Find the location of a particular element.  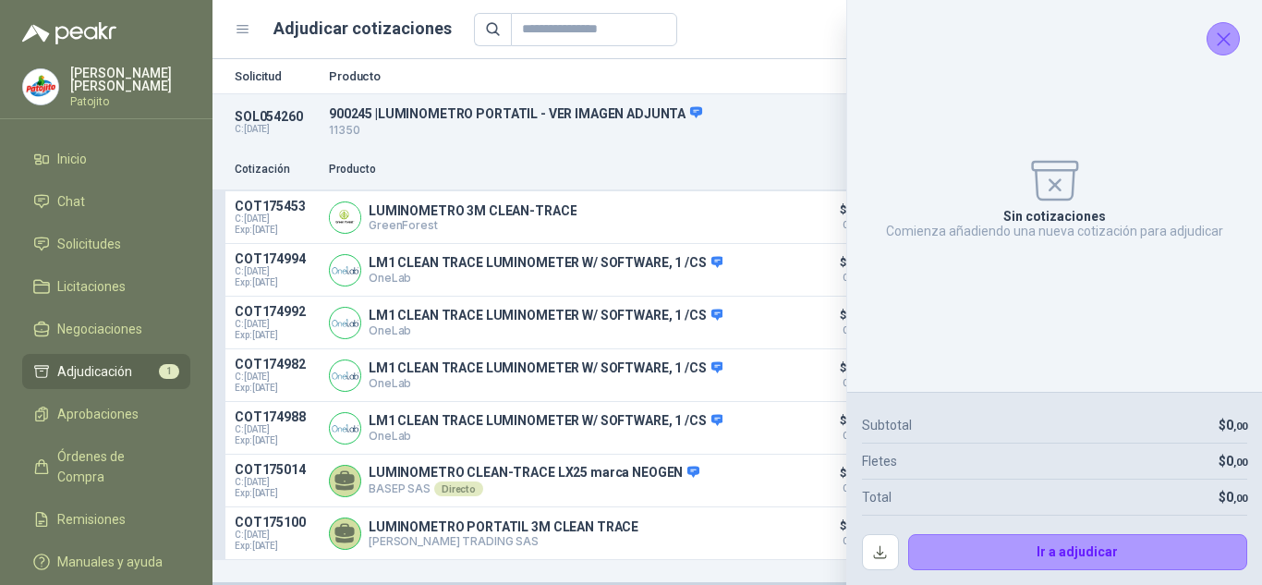

p: COT174982 is located at coordinates (276, 364).